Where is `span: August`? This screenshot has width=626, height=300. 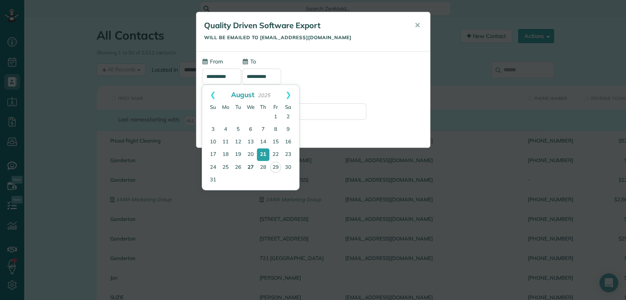 span: August is located at coordinates (243, 94).